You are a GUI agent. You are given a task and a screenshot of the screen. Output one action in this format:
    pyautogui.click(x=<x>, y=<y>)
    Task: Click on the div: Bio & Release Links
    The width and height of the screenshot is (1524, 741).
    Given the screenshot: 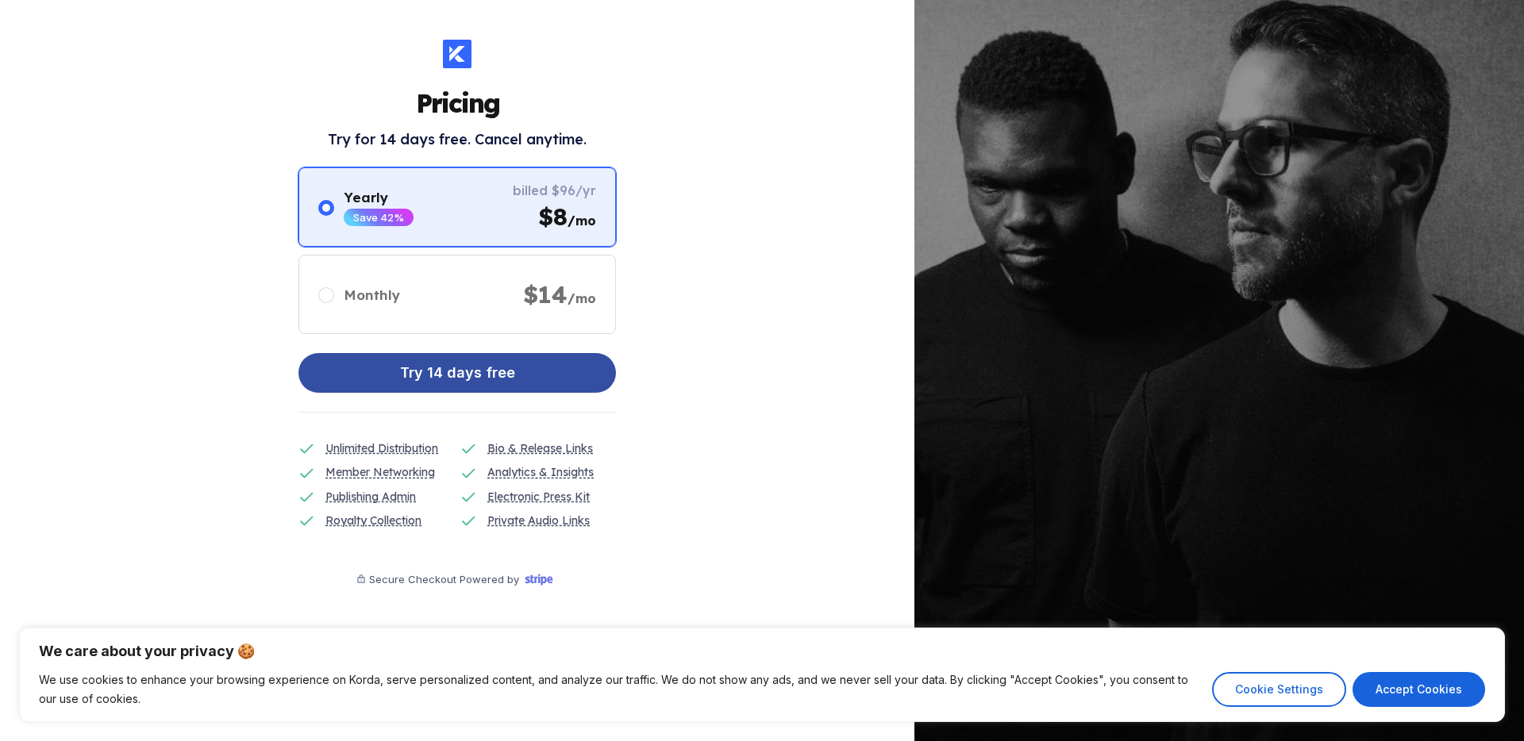 What is the action you would take?
    pyautogui.click(x=540, y=448)
    